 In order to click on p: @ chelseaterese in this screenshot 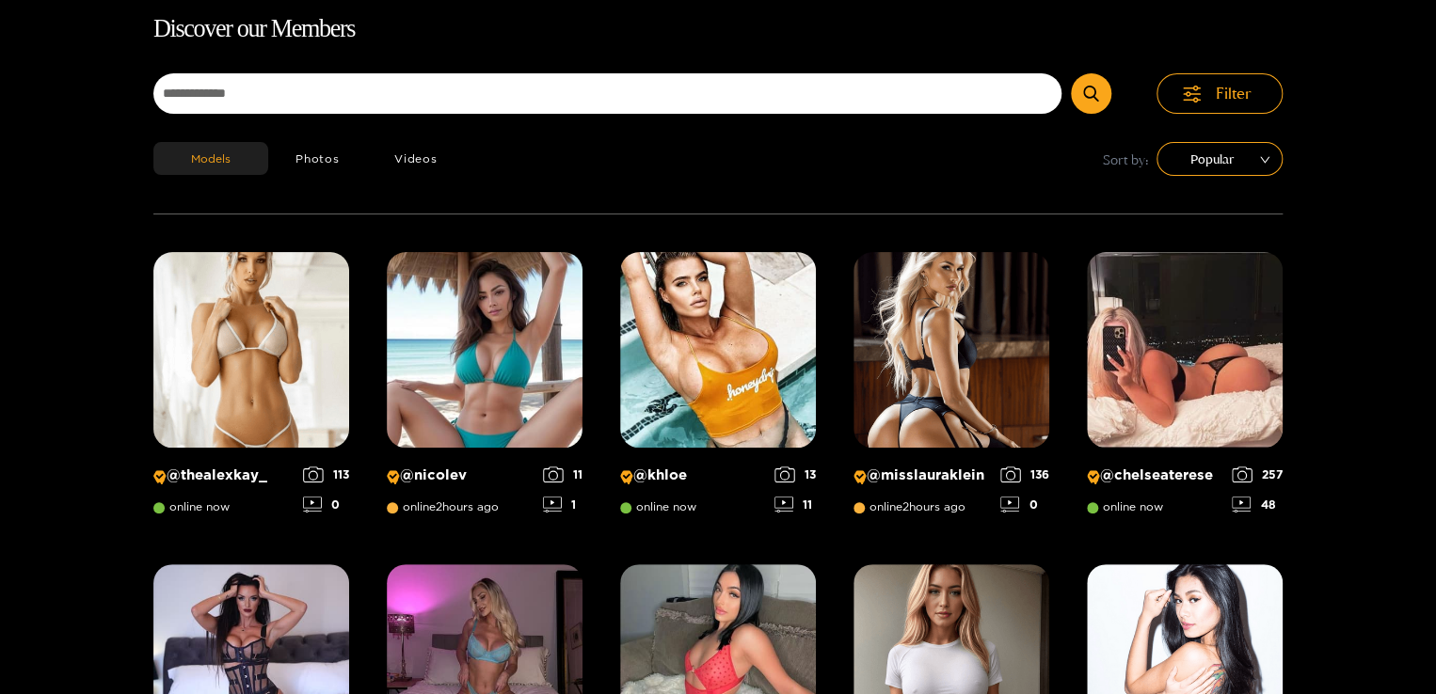, I will do `click(1155, 475)`.